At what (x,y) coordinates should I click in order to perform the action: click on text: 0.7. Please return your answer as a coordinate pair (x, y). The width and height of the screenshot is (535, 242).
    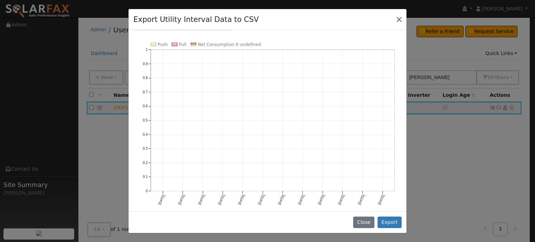
    Looking at the image, I should click on (145, 92).